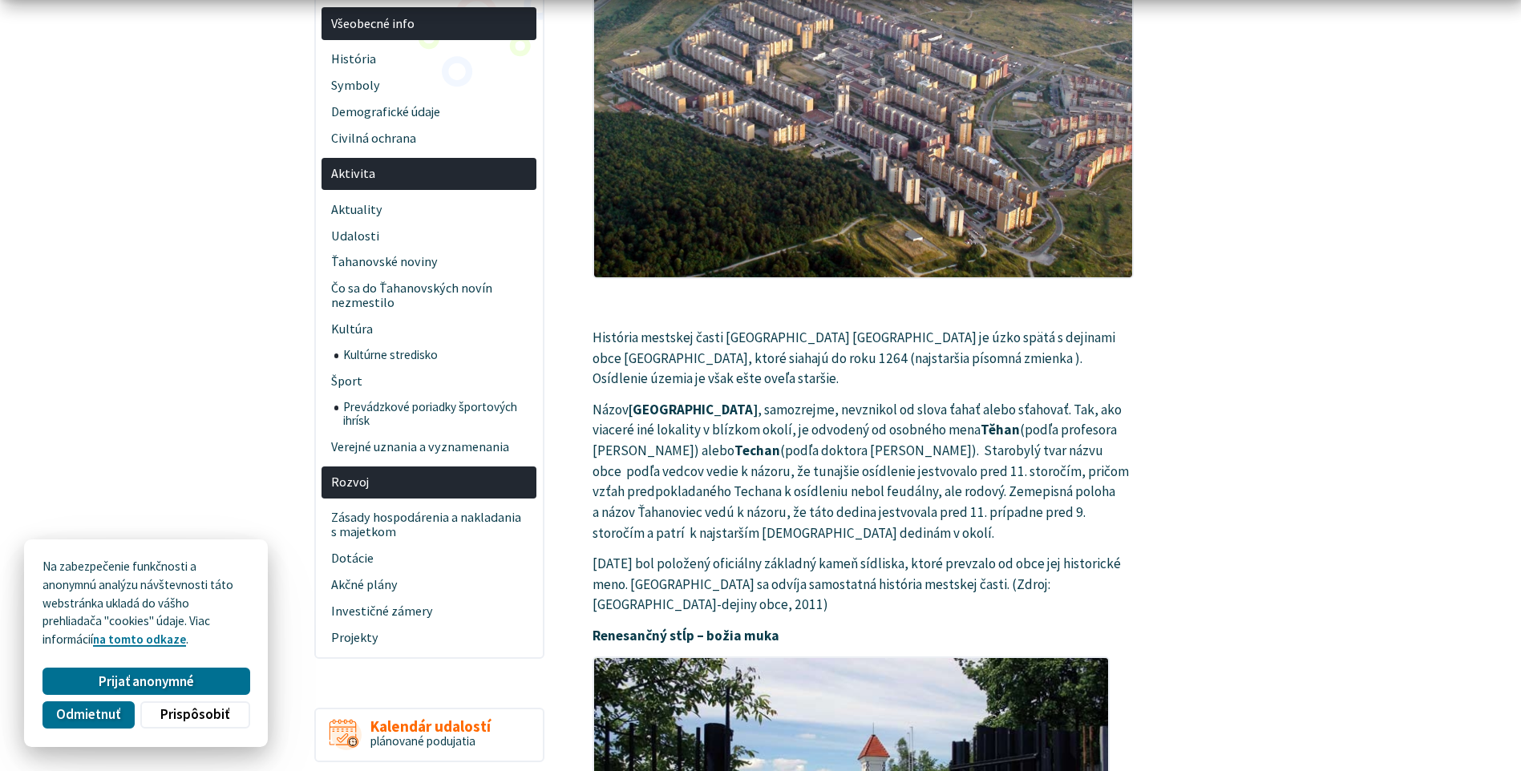 This screenshot has height=771, width=1521. I want to click on span: plánované podujatia, so click(423, 741).